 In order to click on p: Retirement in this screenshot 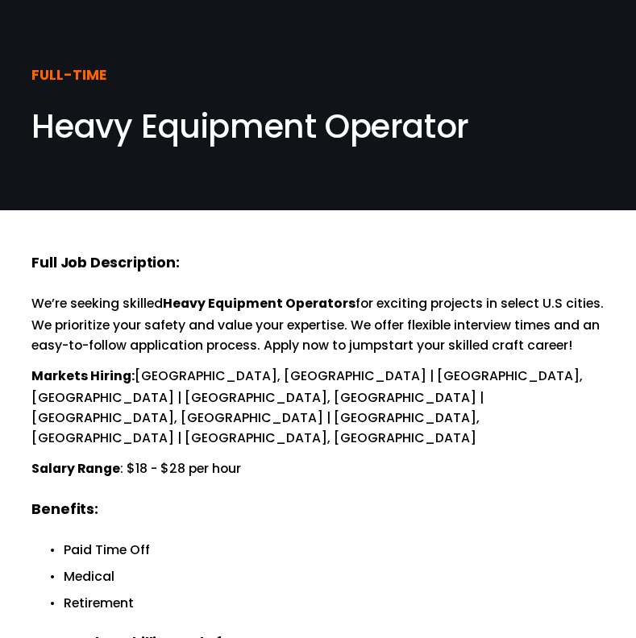, I will do `click(334, 603)`.